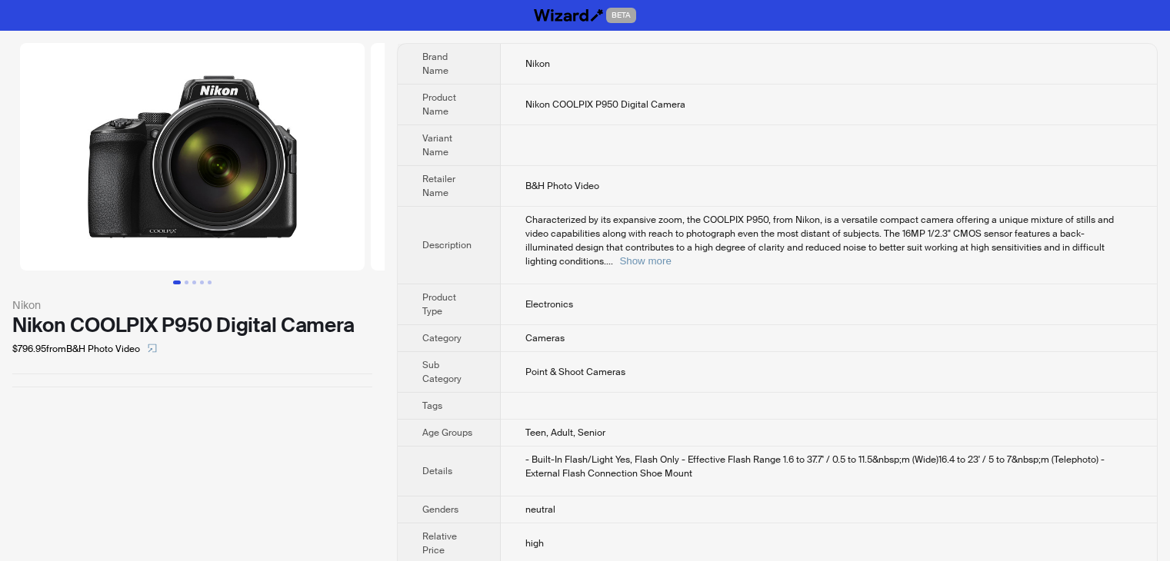  What do you see at coordinates (562, 186) in the screenshot?
I see `span: B&H Photo Video` at bounding box center [562, 186].